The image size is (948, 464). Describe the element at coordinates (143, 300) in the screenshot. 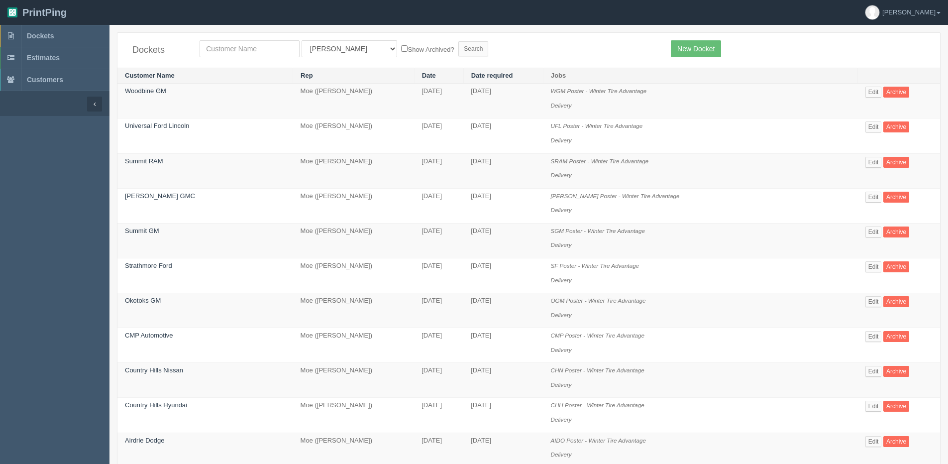

I see `a: Okotoks GM` at that location.